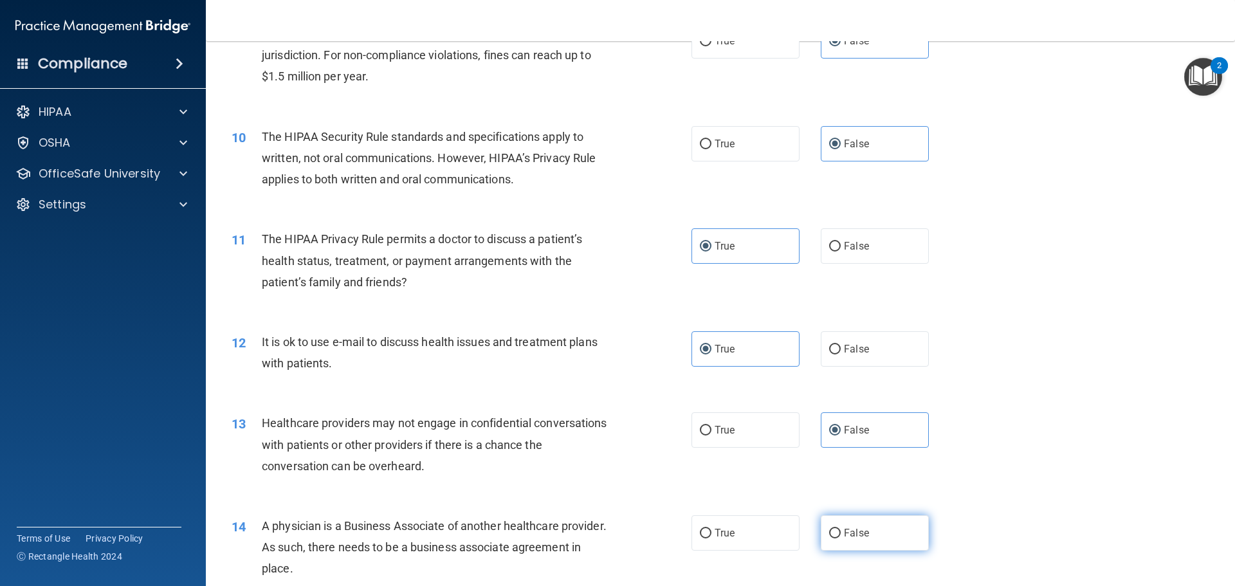 Image resolution: width=1235 pixels, height=586 pixels. I want to click on a: Terms of Use, so click(43, 539).